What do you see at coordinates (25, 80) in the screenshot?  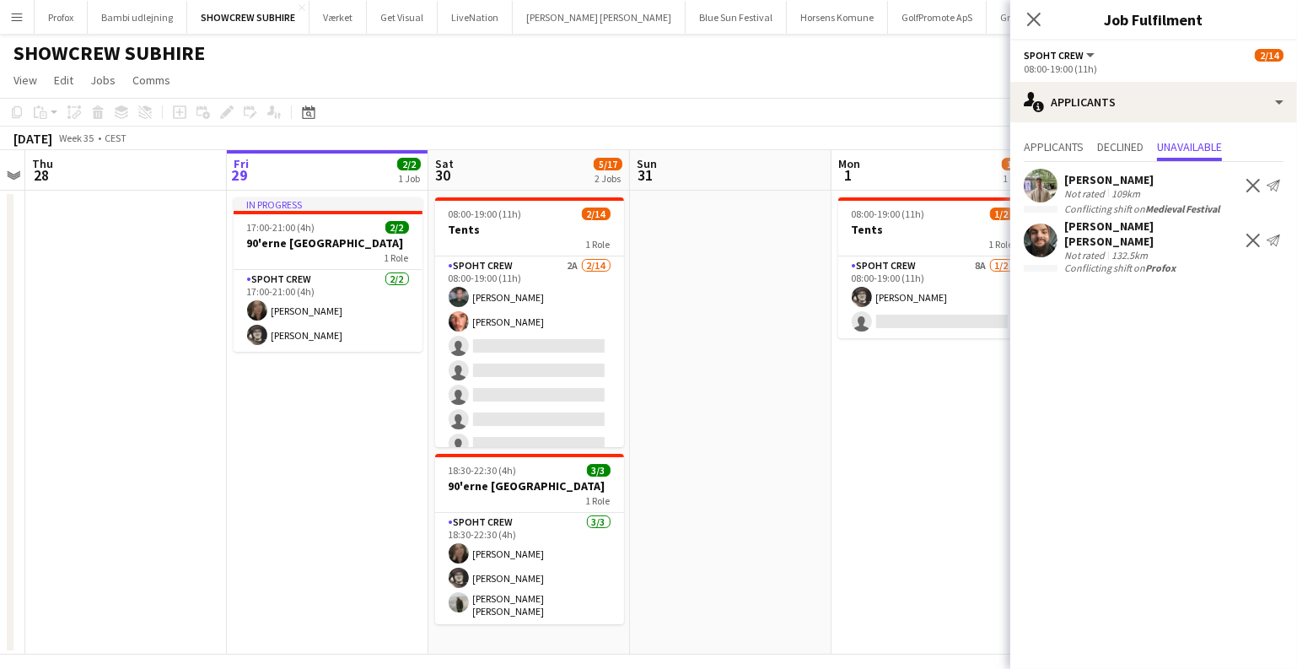 I see `span: View` at bounding box center [25, 80].